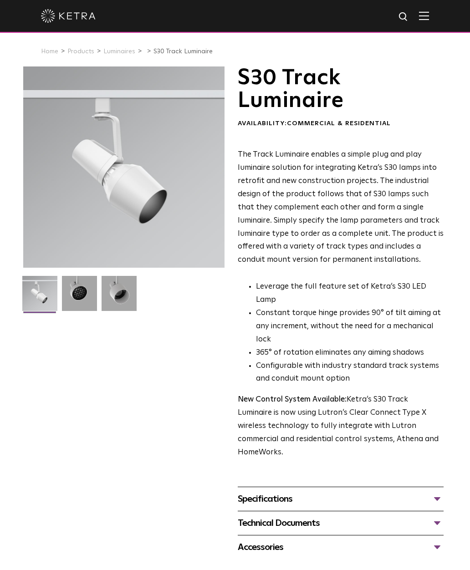  Describe the element at coordinates (183, 51) in the screenshot. I see `a: S30 Track Luminaire` at that location.